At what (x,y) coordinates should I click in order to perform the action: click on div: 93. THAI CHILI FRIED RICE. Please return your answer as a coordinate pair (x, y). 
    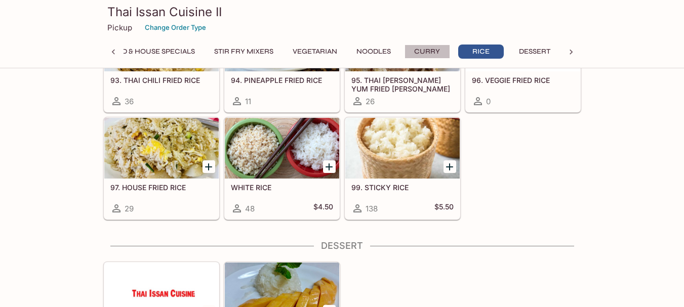
    Looking at the image, I should click on (161, 41).